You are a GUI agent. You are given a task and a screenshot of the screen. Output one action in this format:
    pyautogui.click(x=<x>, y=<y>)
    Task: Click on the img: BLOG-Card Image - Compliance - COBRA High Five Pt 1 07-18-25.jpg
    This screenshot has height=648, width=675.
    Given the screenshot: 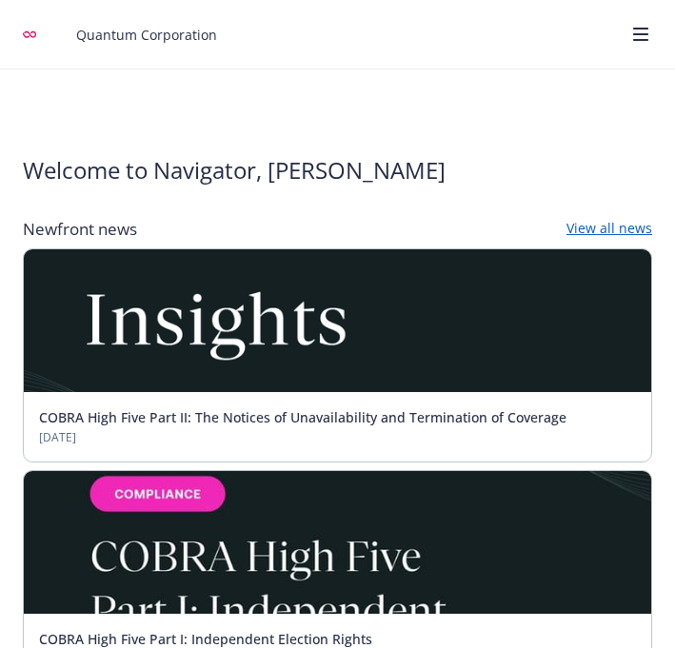 What is the action you would take?
    pyautogui.click(x=337, y=543)
    